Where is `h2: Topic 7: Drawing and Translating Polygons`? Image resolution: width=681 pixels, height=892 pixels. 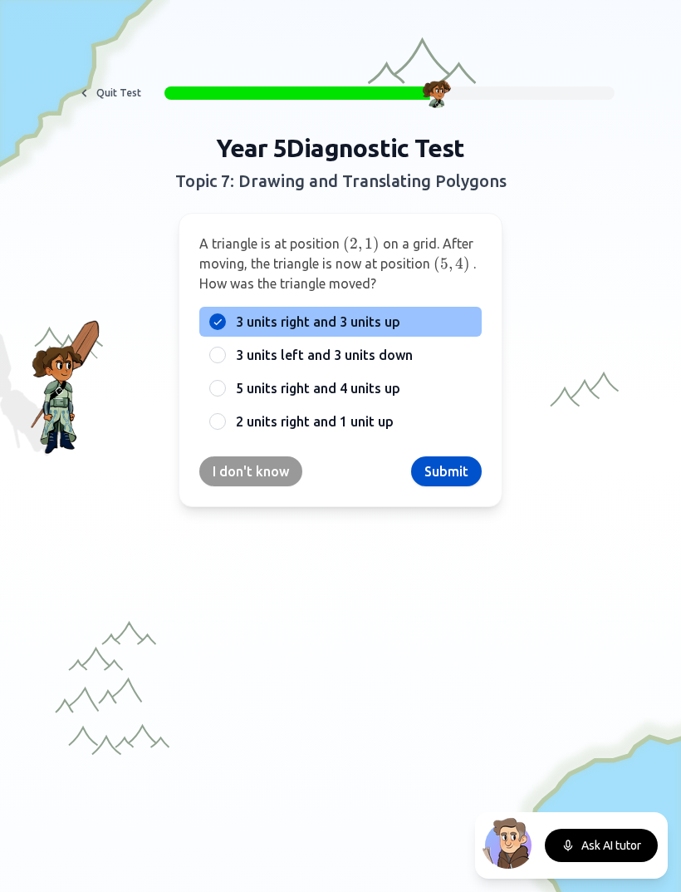
h2: Topic 7: Drawing and Translating Polygons is located at coordinates (341, 181).